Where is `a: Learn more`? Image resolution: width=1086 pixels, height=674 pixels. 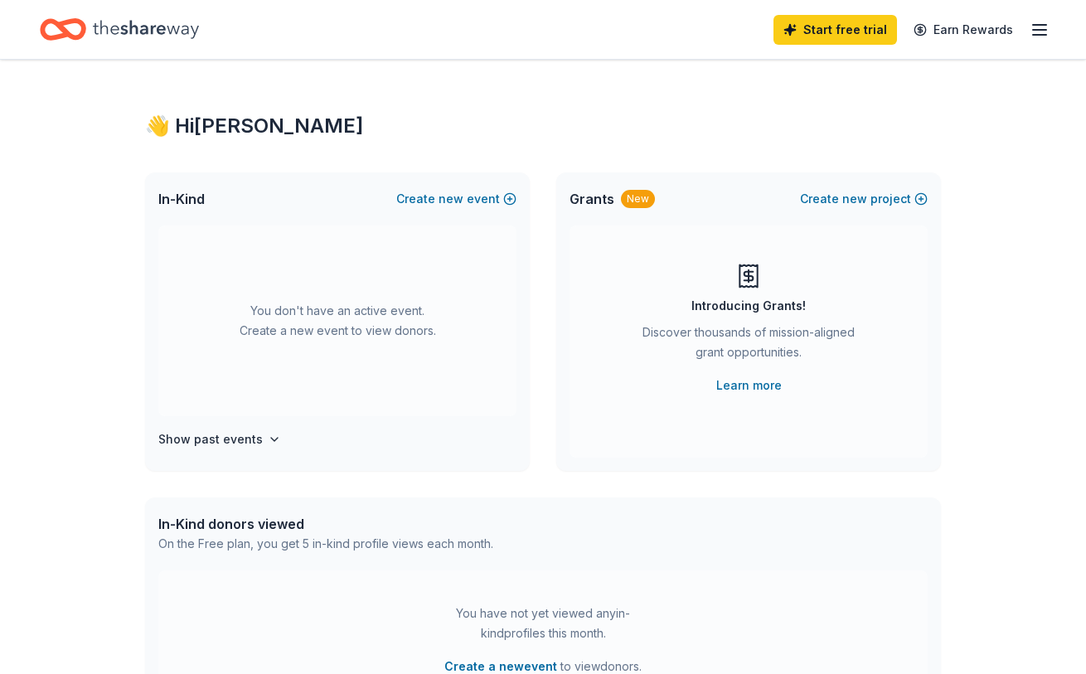
a: Learn more is located at coordinates (749, 386).